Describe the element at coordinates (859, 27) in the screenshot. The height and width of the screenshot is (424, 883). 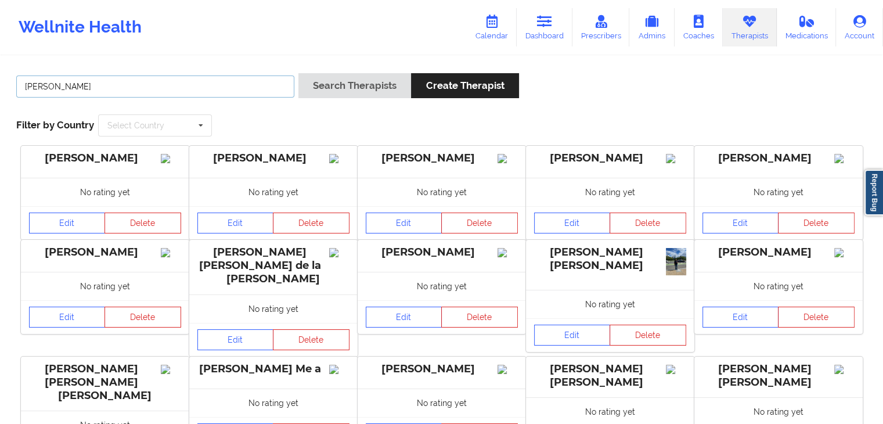
I see `a: Account` at that location.